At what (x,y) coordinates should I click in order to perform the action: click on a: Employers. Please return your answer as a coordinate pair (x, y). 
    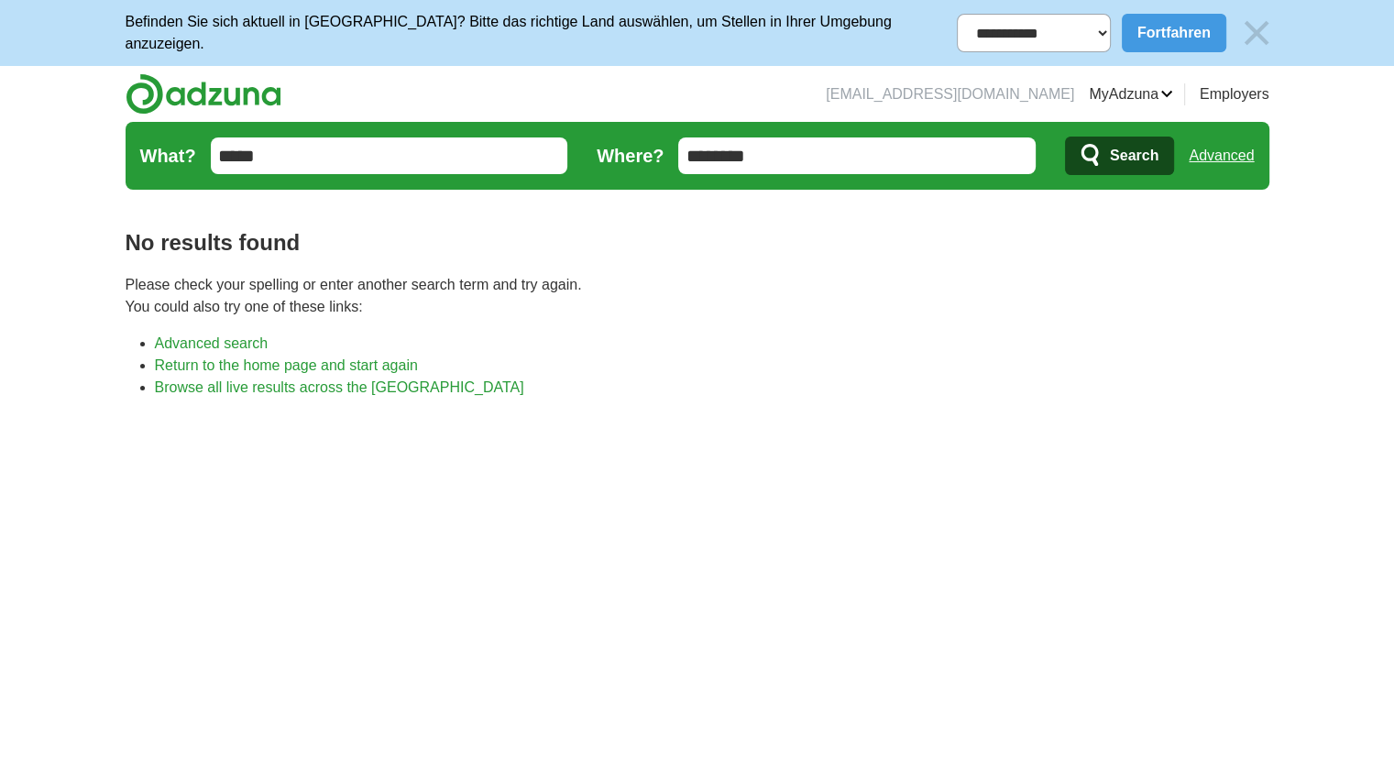
    Looking at the image, I should click on (1235, 94).